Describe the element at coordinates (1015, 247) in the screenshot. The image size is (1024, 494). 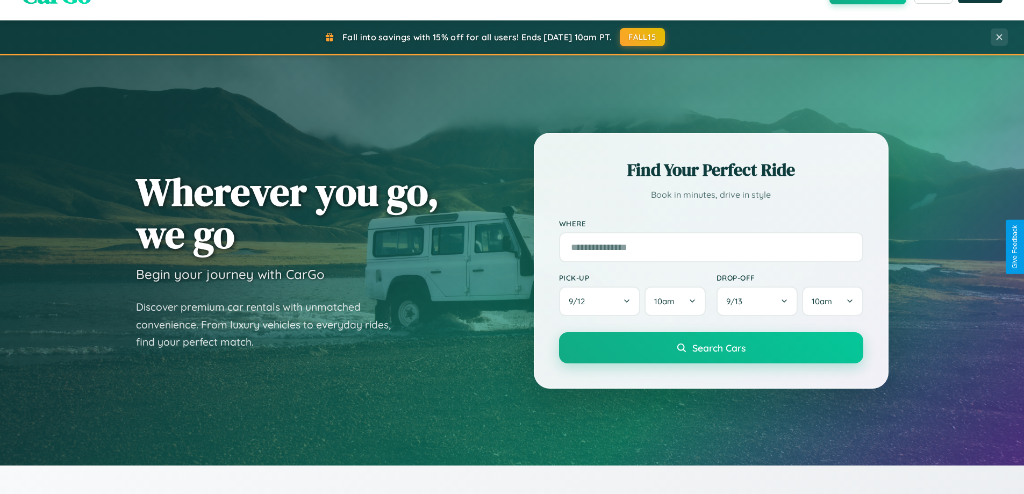
I see `div: Give Feedback` at that location.